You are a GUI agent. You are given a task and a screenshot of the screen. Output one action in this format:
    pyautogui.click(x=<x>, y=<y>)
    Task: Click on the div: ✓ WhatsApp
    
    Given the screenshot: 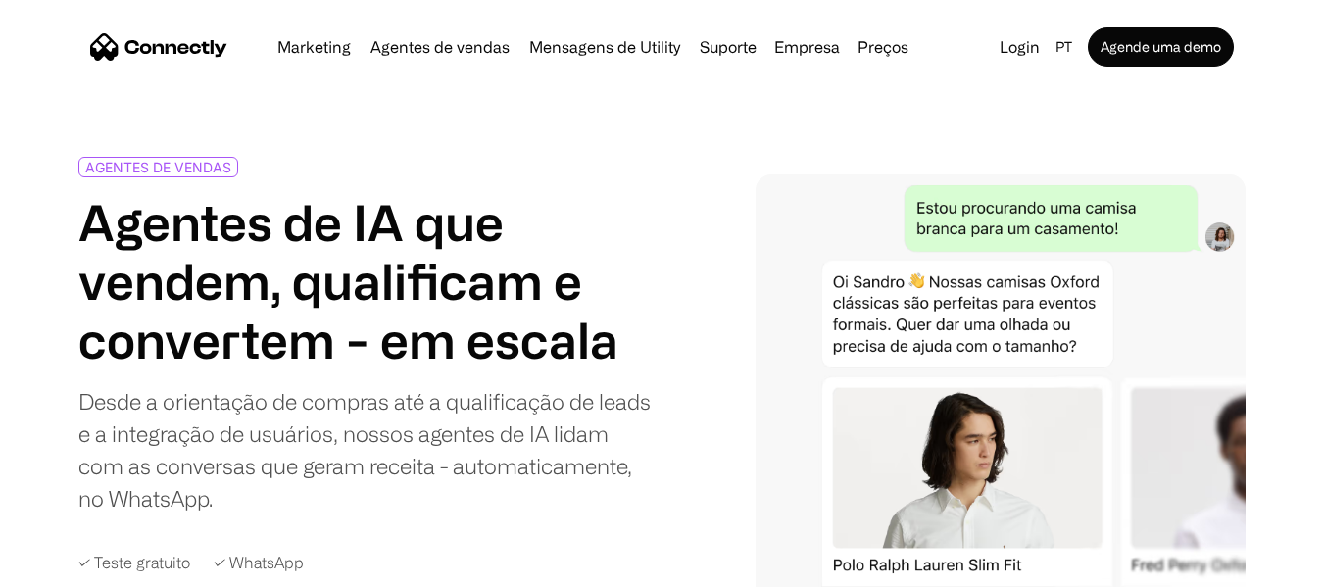 What is the action you would take?
    pyautogui.click(x=259, y=563)
    